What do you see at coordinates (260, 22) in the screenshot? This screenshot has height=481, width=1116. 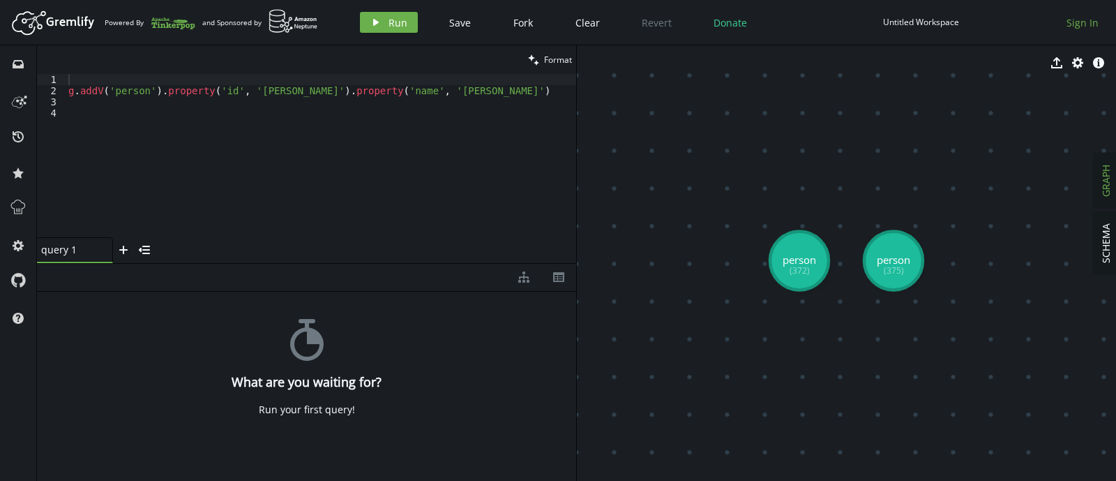 I see `div: and Sponsored by` at bounding box center [260, 22].